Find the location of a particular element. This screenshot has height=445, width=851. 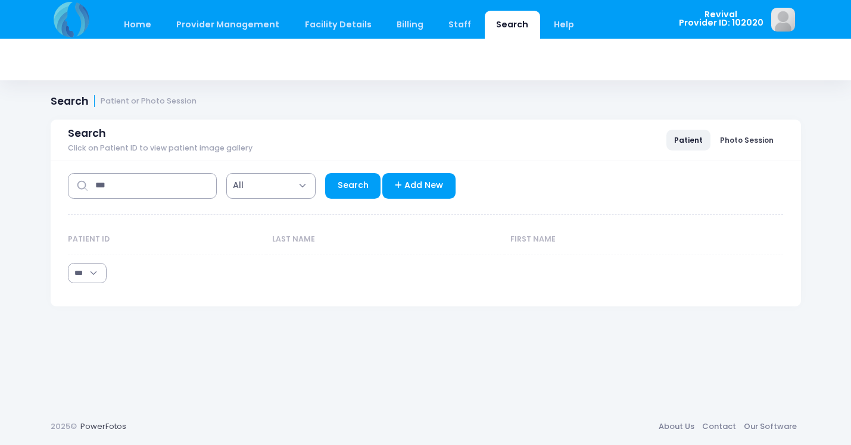

a: PowerFotos is located at coordinates (103, 426).